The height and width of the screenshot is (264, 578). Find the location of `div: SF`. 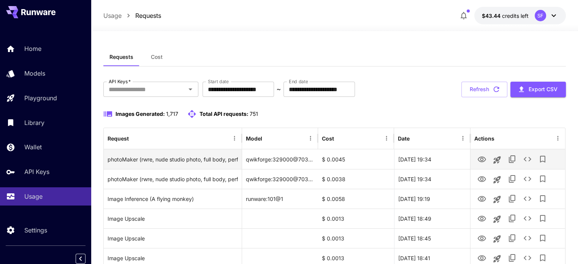

div: SF is located at coordinates (540, 16).